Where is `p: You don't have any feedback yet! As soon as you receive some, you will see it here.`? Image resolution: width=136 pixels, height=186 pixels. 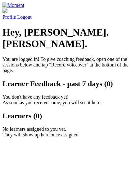 p: You don't have any feedback yet! As soon as you receive some, you will see it here. is located at coordinates (68, 100).